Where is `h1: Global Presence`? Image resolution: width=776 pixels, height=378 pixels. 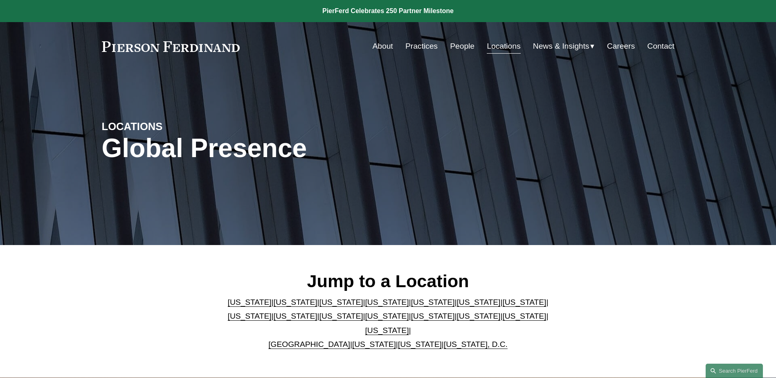
h1: Global Presence is located at coordinates (293, 148).